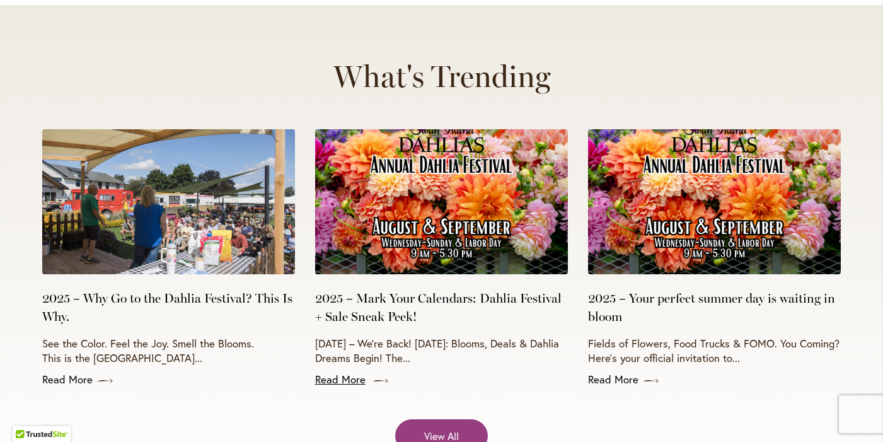 This screenshot has height=442, width=883. I want to click on img: Dahlia Lecture, so click(168, 202).